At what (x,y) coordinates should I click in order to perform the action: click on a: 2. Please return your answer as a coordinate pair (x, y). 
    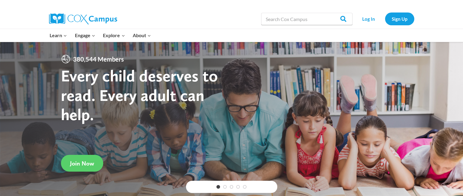
    Looking at the image, I should click on (225, 187).